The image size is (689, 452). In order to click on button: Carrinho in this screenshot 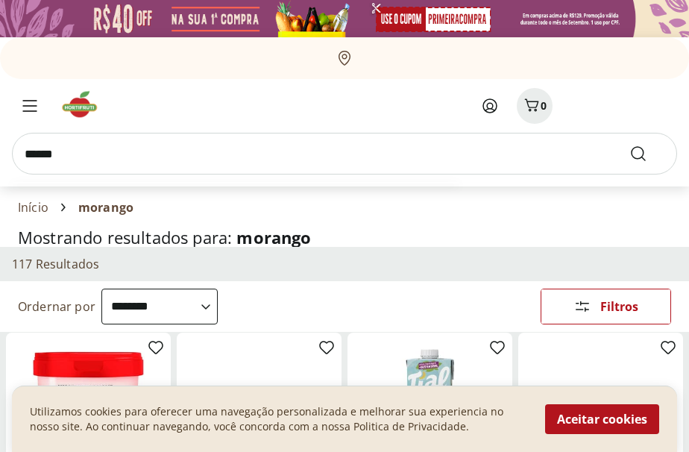, I will do `click(535, 106)`.